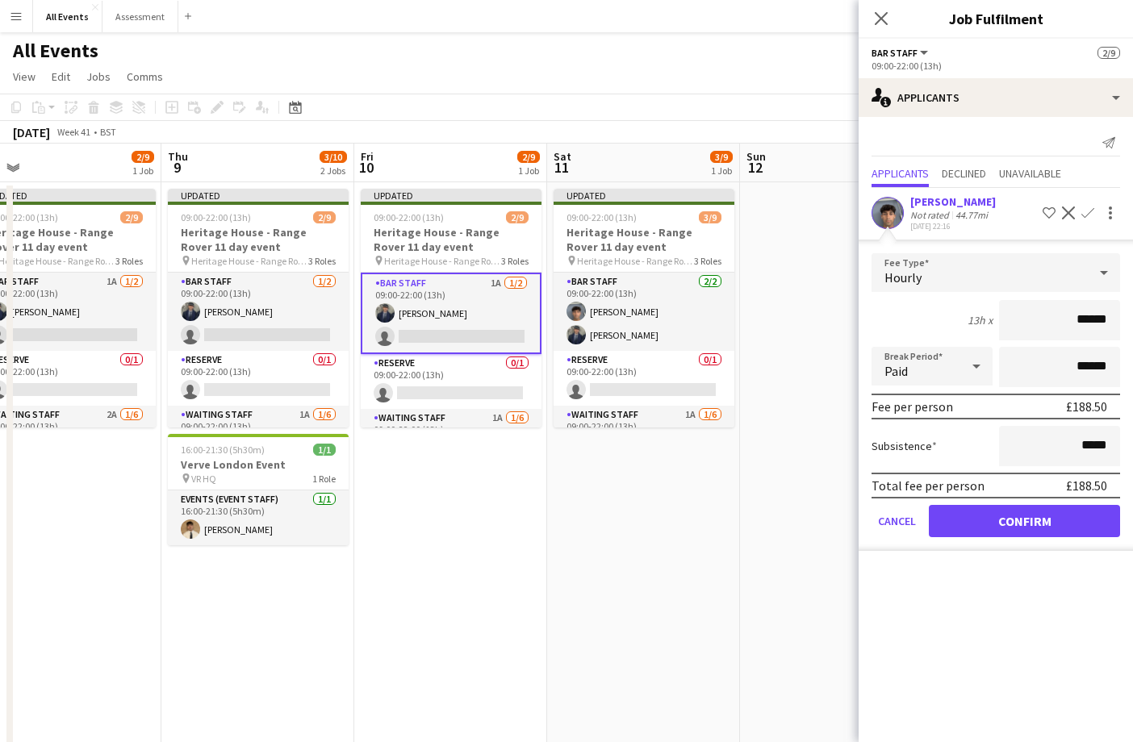 This screenshot has height=742, width=1133. Describe the element at coordinates (68, 16) in the screenshot. I see `button: All Events` at that location.